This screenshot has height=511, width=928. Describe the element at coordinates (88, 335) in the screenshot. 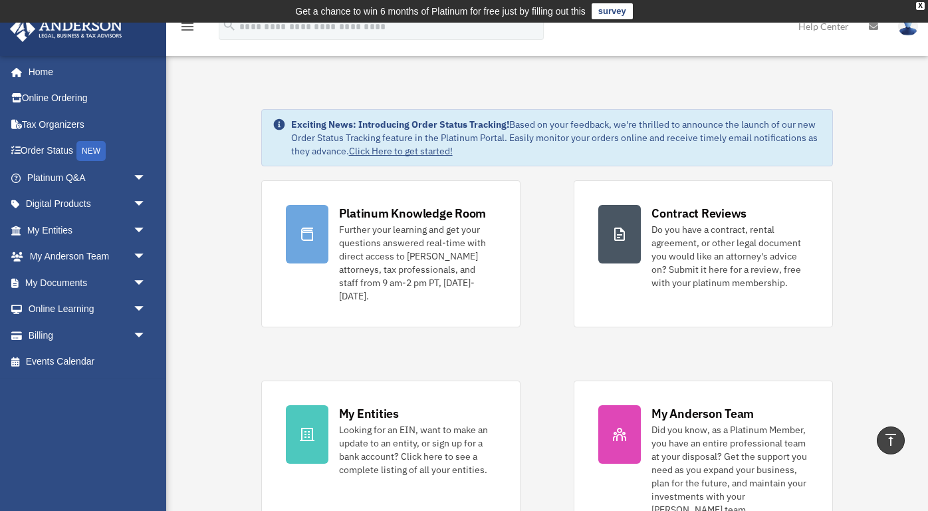

I see `a: Billingarrow_drop_down` at that location.